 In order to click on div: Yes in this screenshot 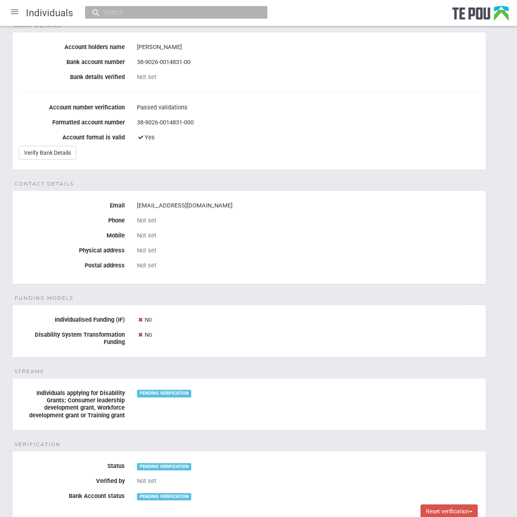, I will do `click(309, 138)`.